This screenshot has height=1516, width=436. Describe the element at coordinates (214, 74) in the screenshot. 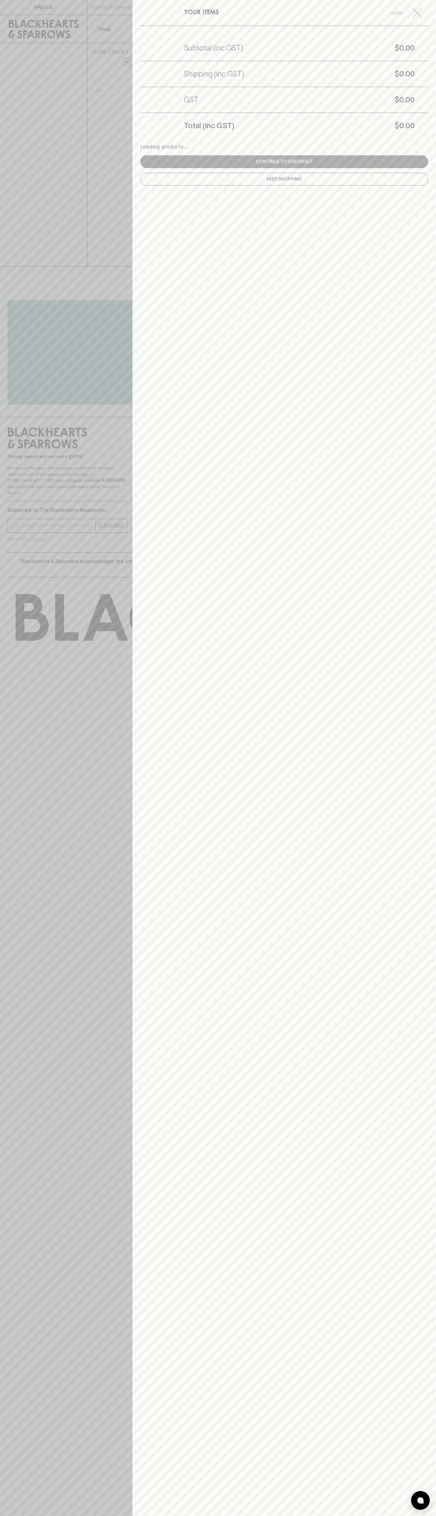

I see `h5: Shipping (inc GST)` at that location.